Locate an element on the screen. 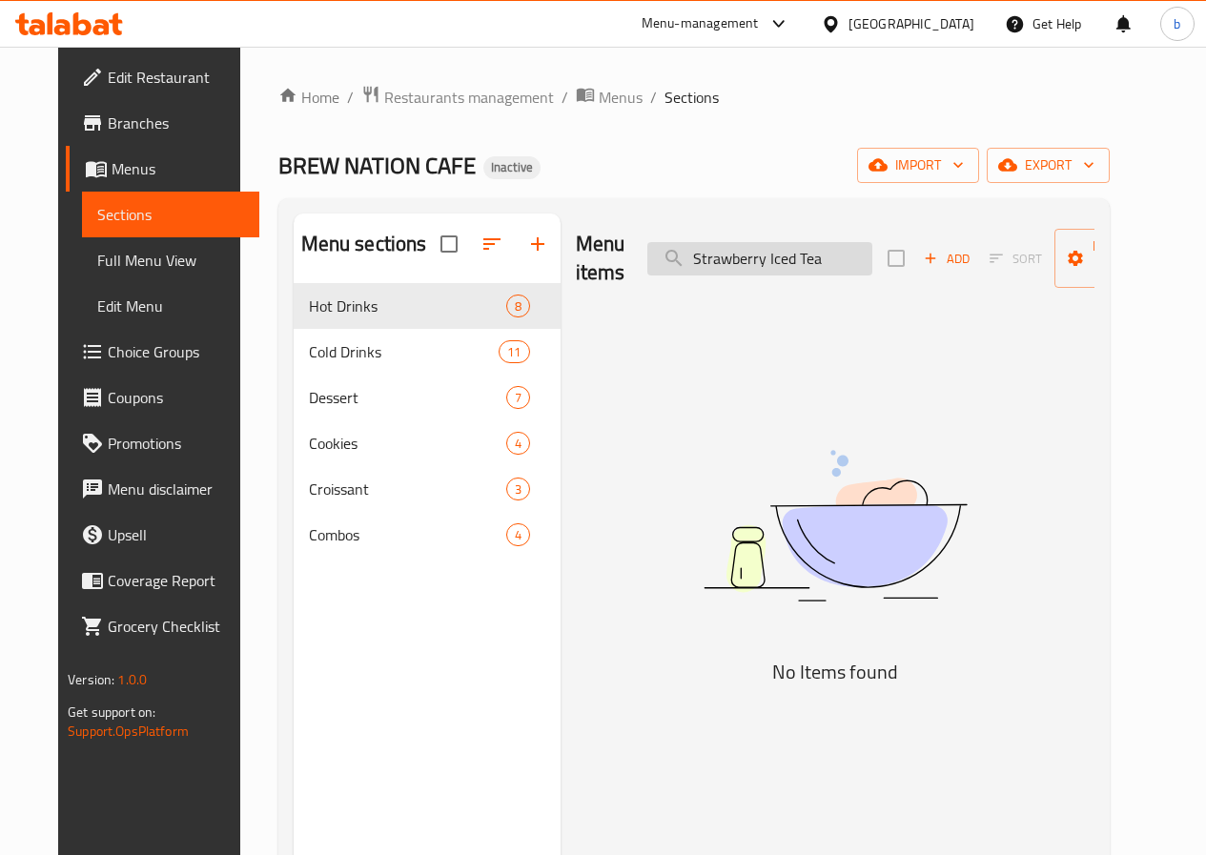 This screenshot has height=855, width=1206. span: Branches is located at coordinates (175, 123).